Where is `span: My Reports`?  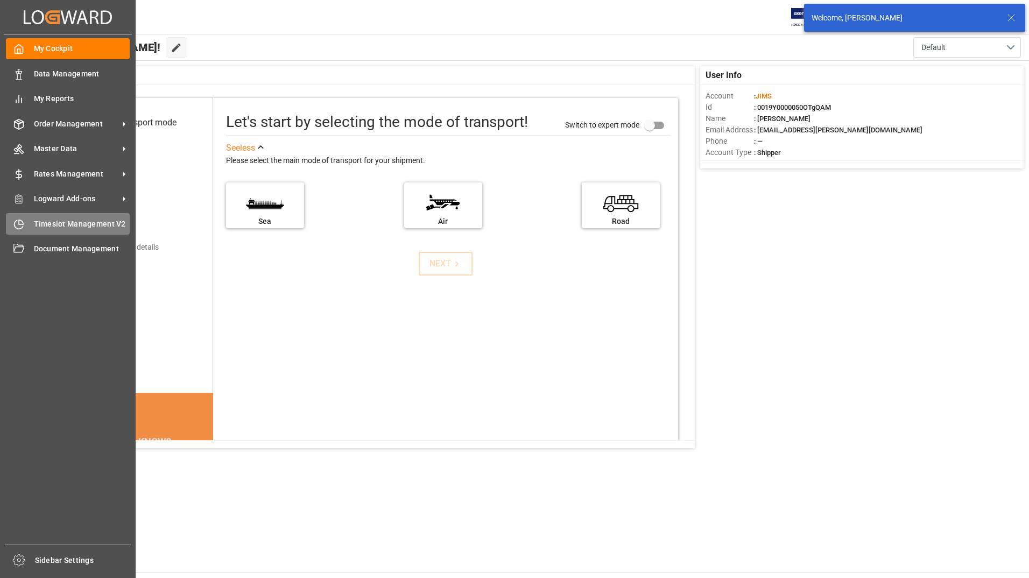 span: My Reports is located at coordinates (82, 98).